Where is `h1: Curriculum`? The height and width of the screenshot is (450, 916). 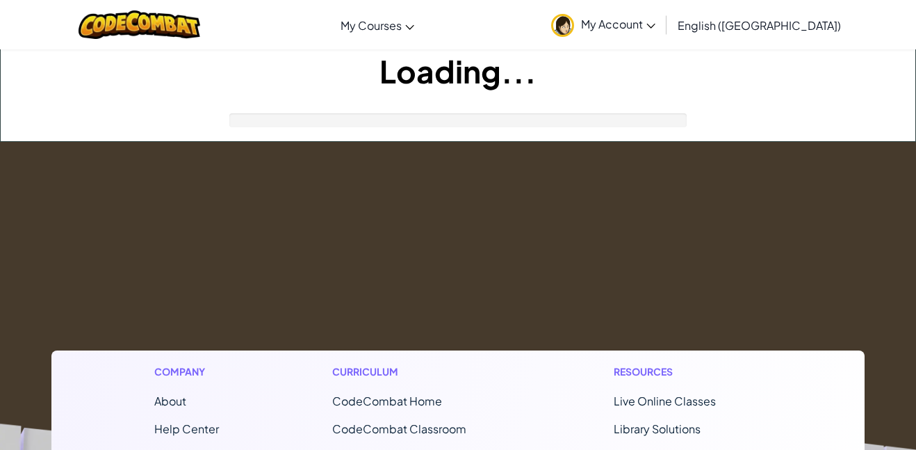 h1: Curriculum is located at coordinates (416, 371).